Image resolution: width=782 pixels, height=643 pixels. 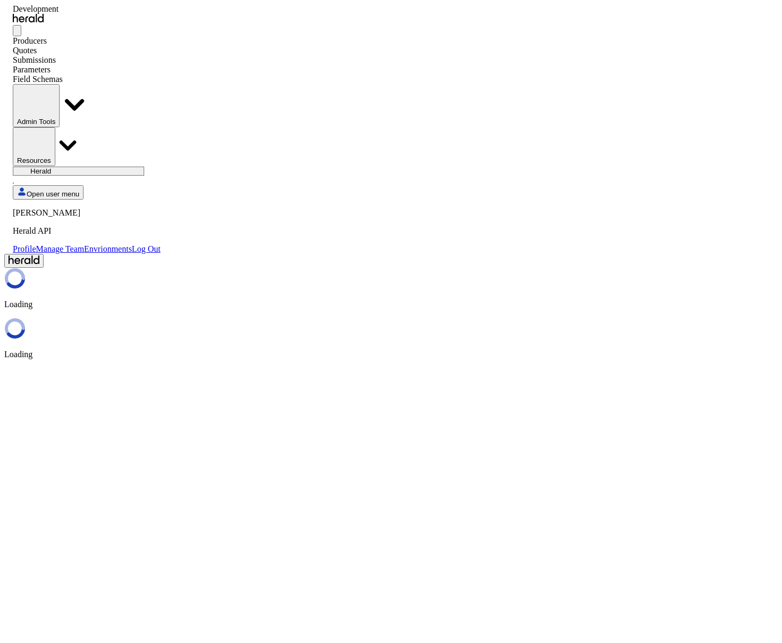 What do you see at coordinates (87, 60) in the screenshot?
I see `div: Submissions` at bounding box center [87, 60].